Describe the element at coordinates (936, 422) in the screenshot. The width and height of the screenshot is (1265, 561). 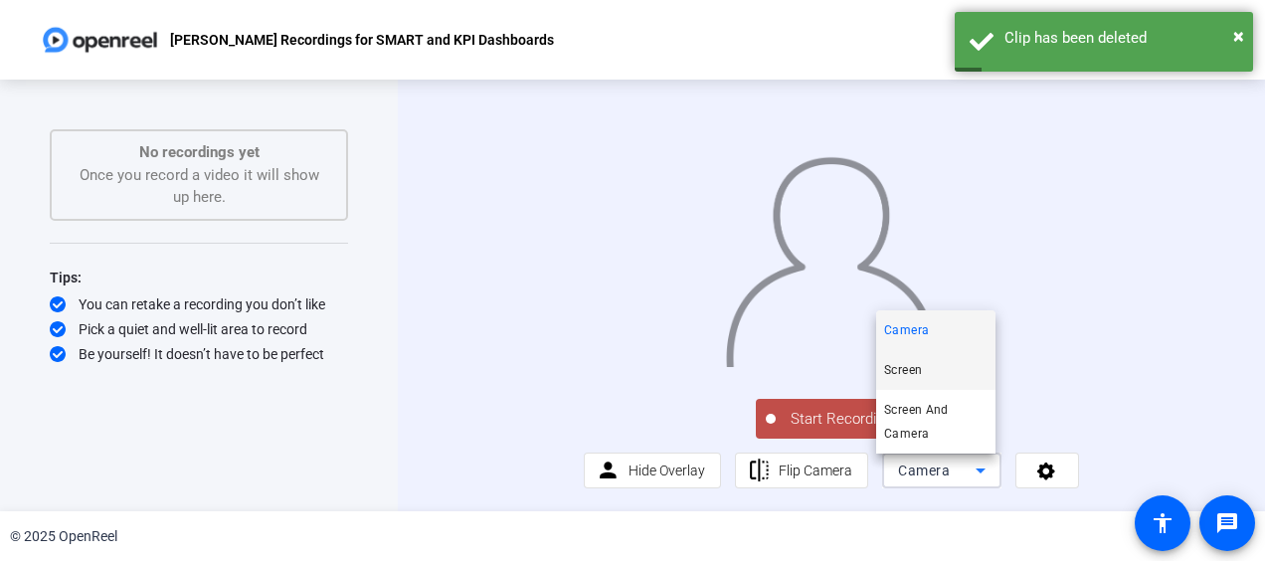
I see `span: Screen And Camera` at that location.